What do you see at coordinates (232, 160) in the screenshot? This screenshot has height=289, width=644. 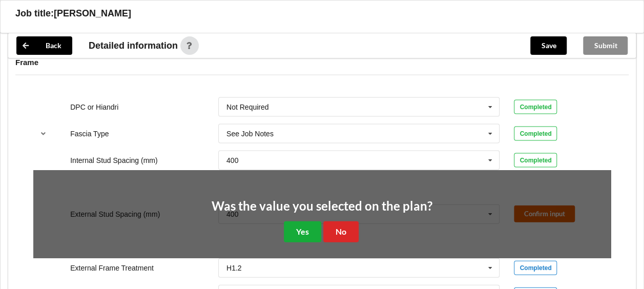 I see `div: 400` at bounding box center [232, 160].